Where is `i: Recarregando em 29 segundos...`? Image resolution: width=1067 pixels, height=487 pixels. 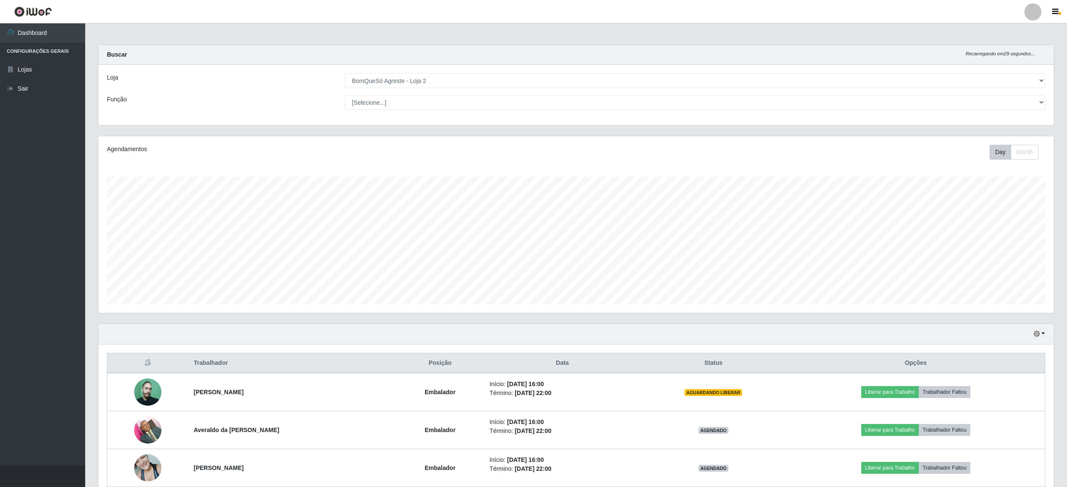
i: Recarregando em 29 segundos... is located at coordinates (1000, 54).